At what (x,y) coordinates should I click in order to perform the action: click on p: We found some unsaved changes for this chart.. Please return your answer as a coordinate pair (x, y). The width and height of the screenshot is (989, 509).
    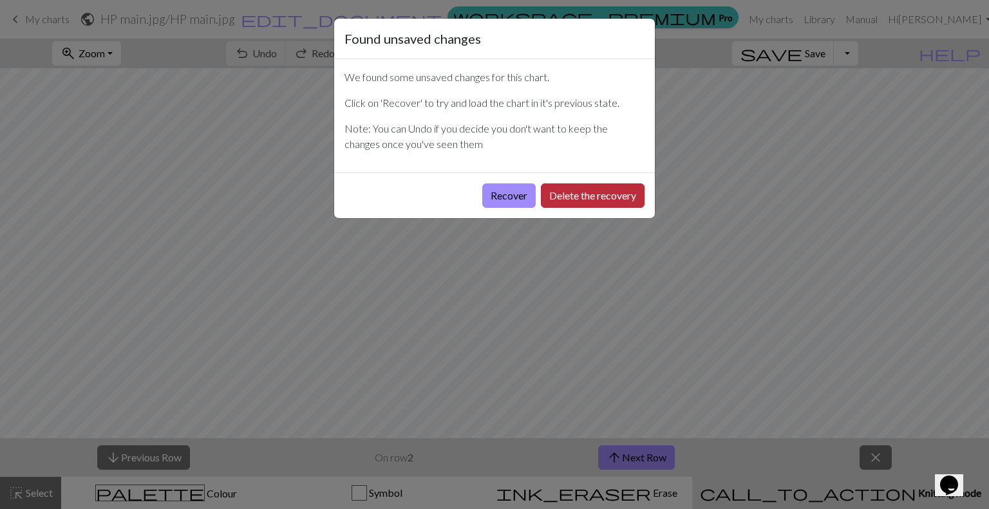
    Looking at the image, I should click on (494, 77).